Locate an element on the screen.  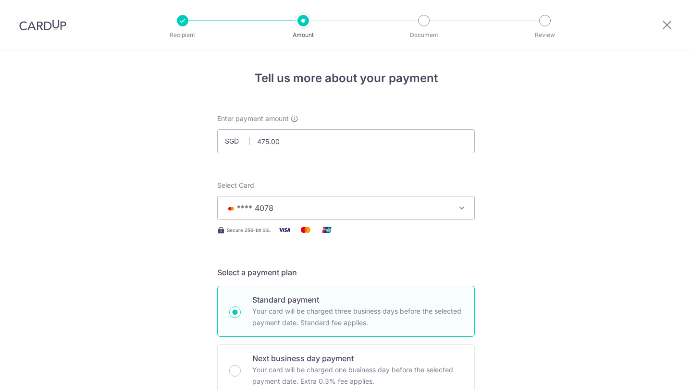
img: Visa is located at coordinates (284, 230).